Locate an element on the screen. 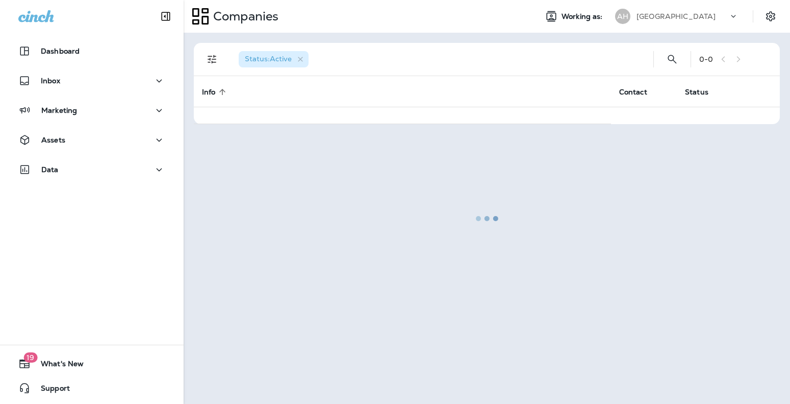  span: Working as: is located at coordinates (583, 16).